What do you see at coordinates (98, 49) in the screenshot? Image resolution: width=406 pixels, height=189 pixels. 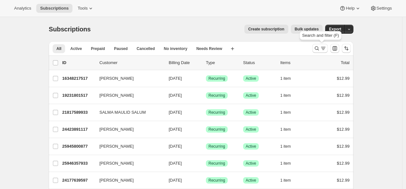 I see `span: Prepaid` at bounding box center [98, 49].